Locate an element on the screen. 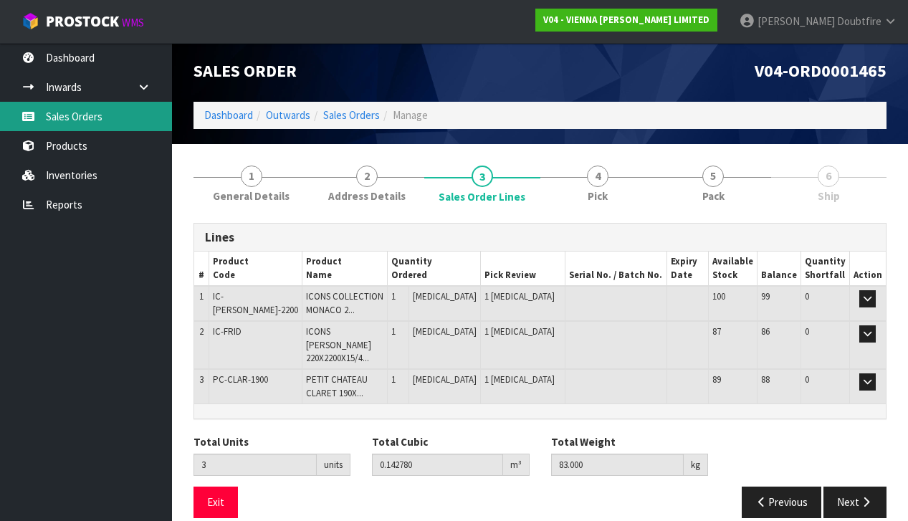 This screenshot has width=908, height=521. th: Balance is located at coordinates (778, 269).